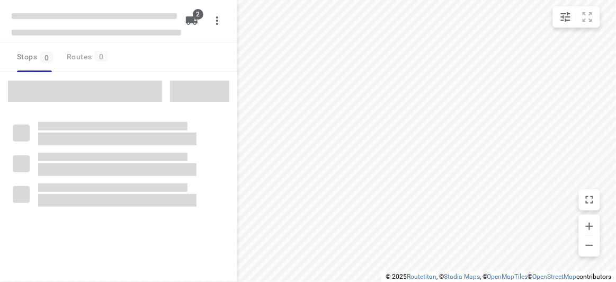 This screenshot has width=616, height=282. What do you see at coordinates (566, 17) in the screenshot?
I see `button: Map settings` at bounding box center [566, 17].